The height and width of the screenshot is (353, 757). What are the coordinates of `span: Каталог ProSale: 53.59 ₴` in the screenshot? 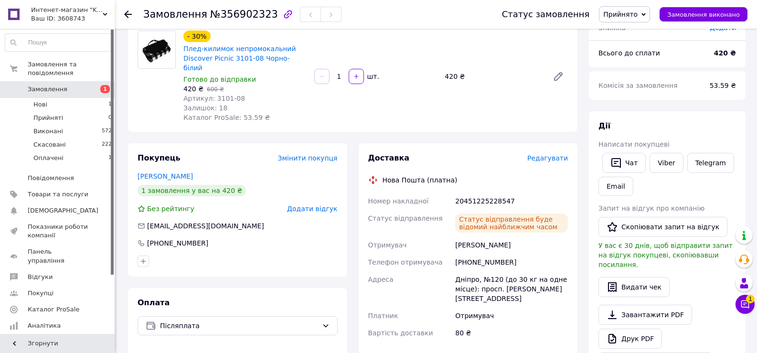 It's located at (226, 117).